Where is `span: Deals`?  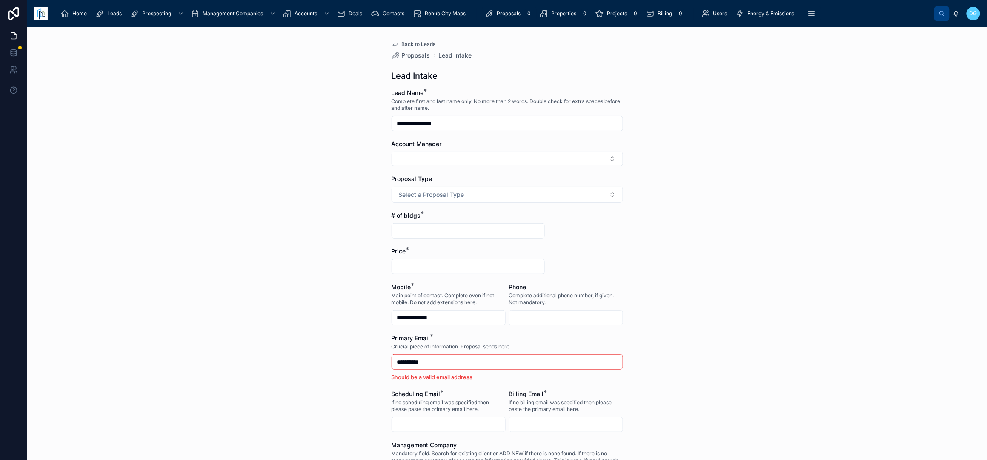
span: Deals is located at coordinates (356, 14).